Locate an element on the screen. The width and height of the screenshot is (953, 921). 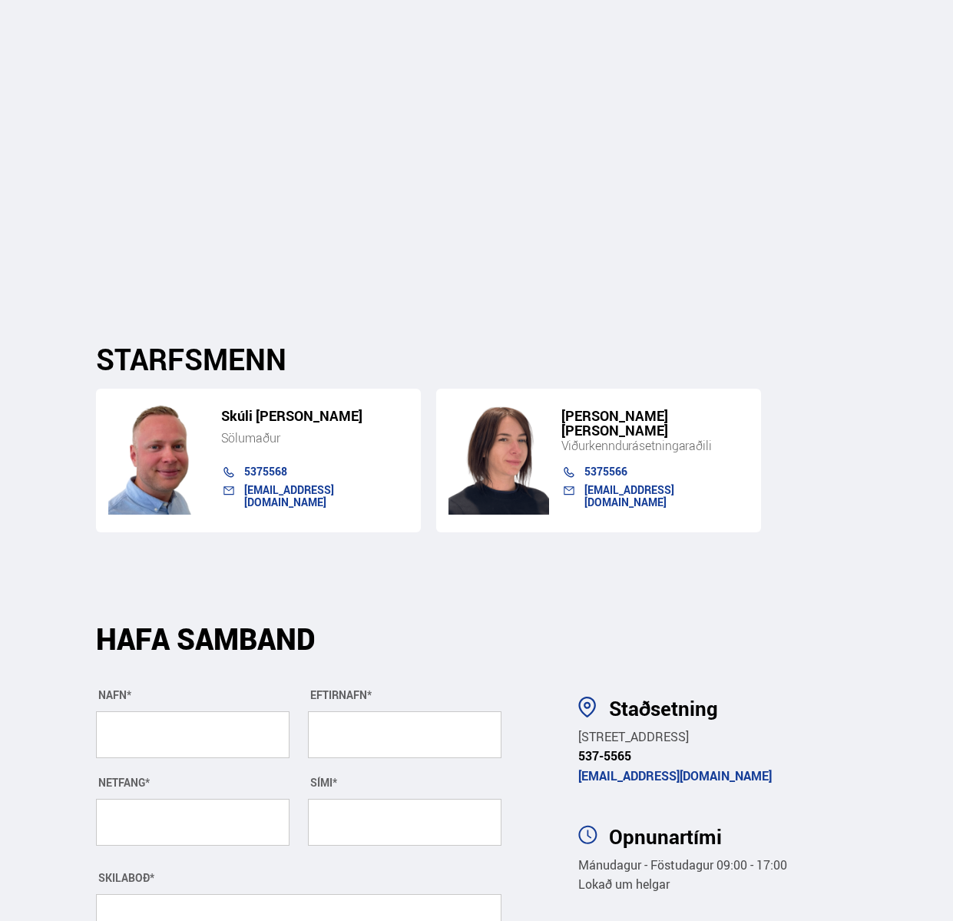
span: 537-5565 is located at coordinates (604, 756).